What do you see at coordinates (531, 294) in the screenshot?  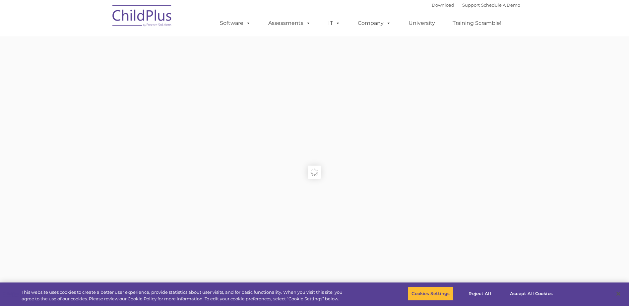 I see `button: Accept All Cookies` at bounding box center [531, 294].